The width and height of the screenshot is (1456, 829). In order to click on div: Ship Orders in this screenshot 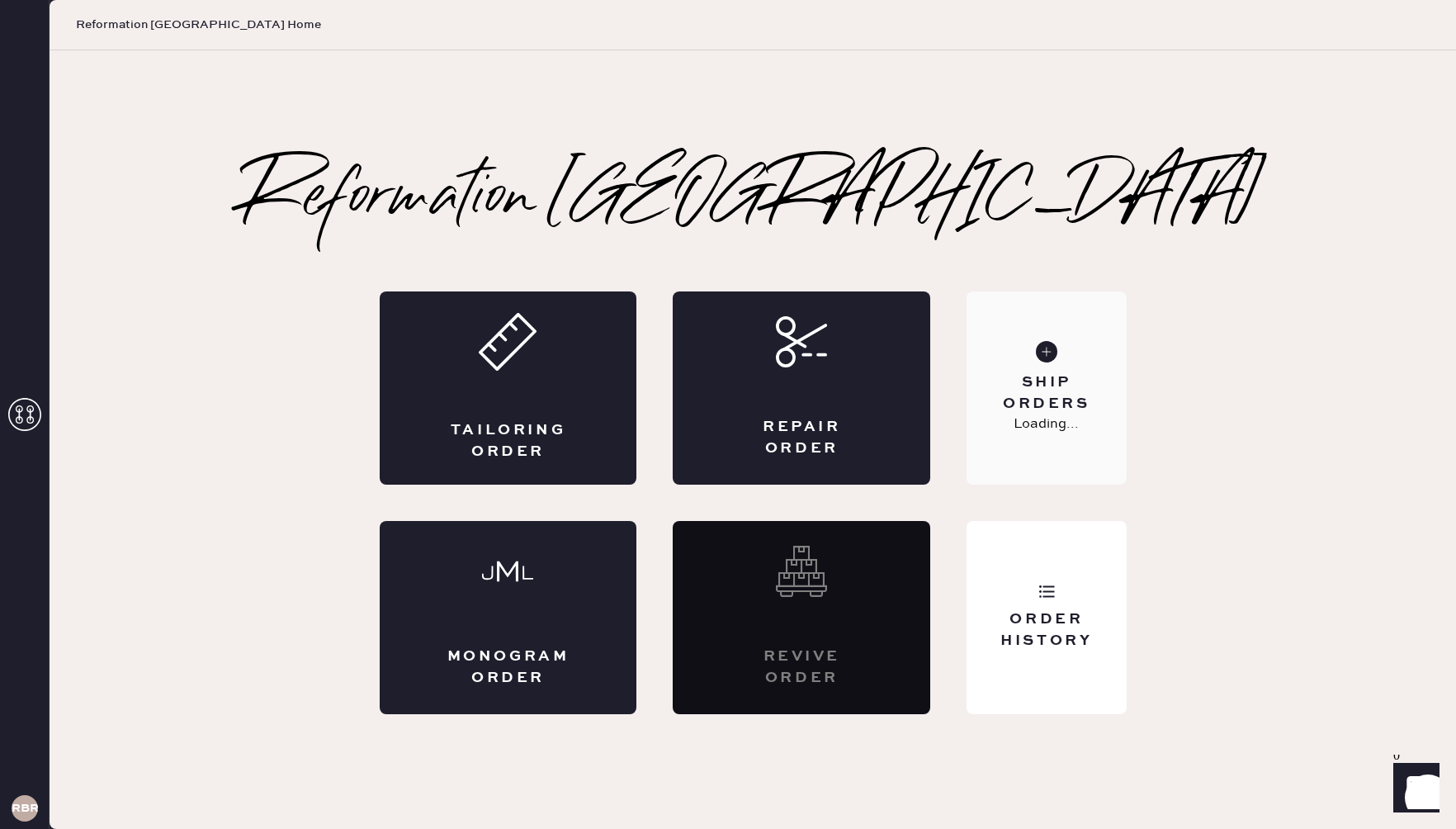, I will do `click(1045, 393)`.